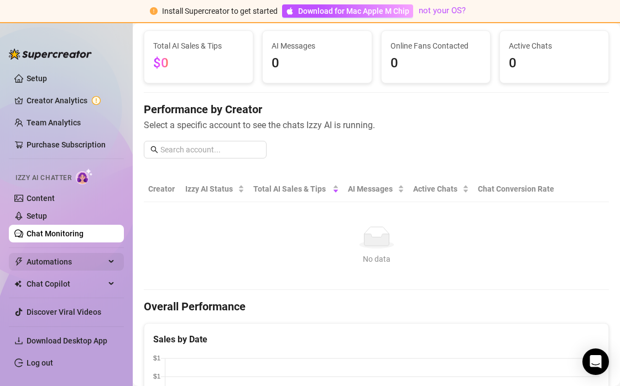 The height and width of the screenshot is (386, 620). I want to click on div: No data, so click(376, 259).